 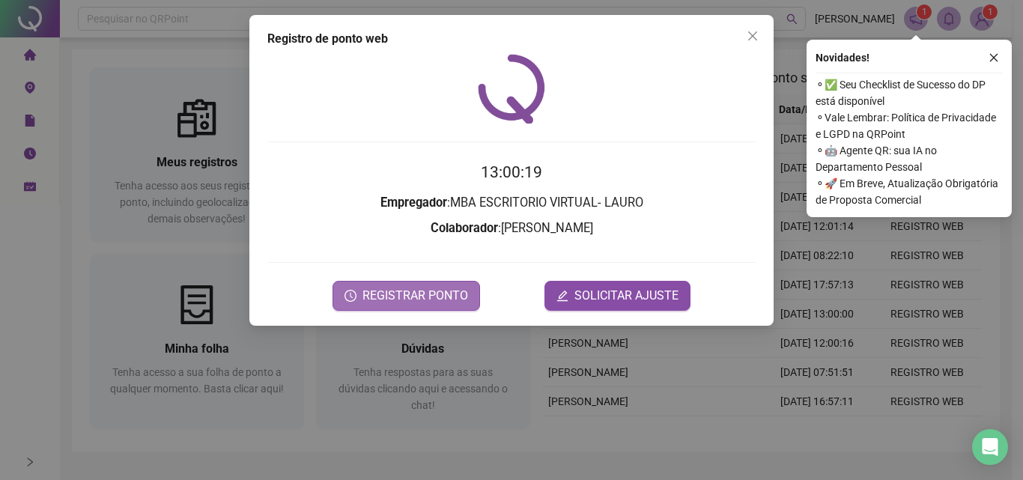 I want to click on span: Novidades !, so click(x=842, y=58).